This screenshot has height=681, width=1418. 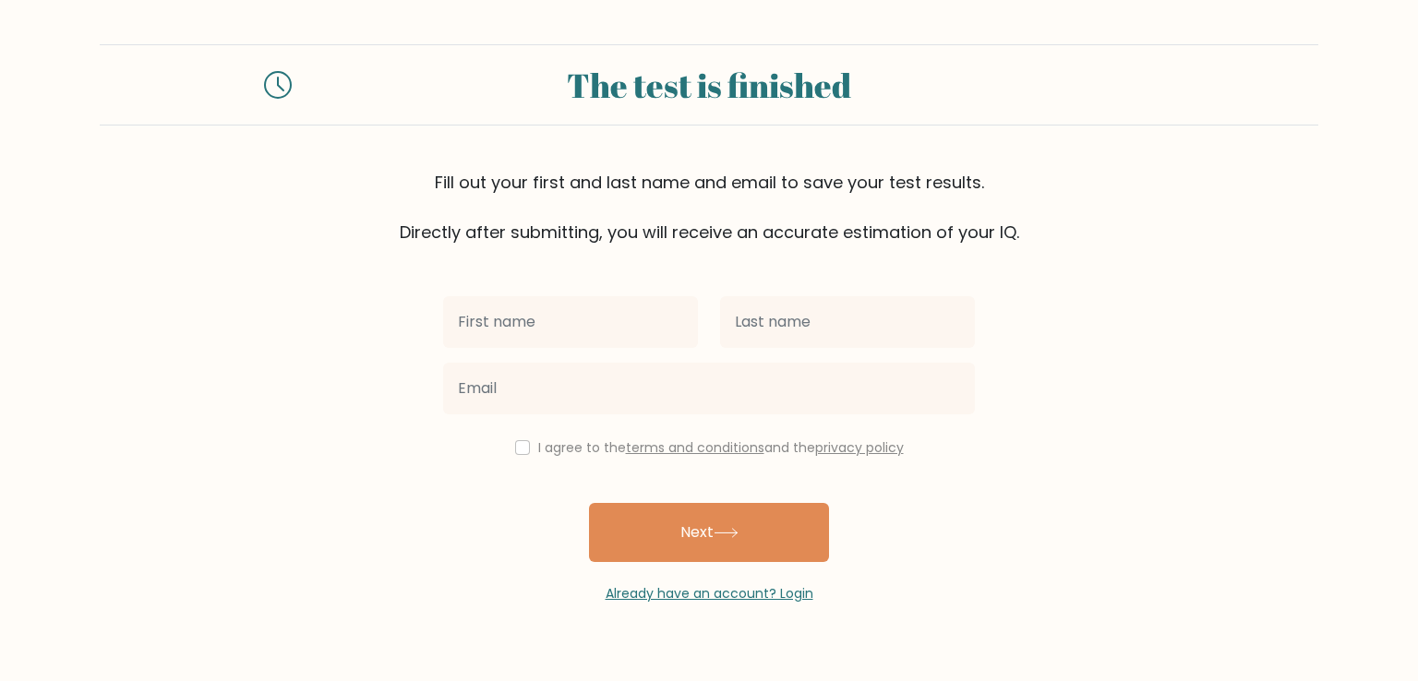 What do you see at coordinates (859, 448) in the screenshot?
I see `a: privacy policy` at bounding box center [859, 448].